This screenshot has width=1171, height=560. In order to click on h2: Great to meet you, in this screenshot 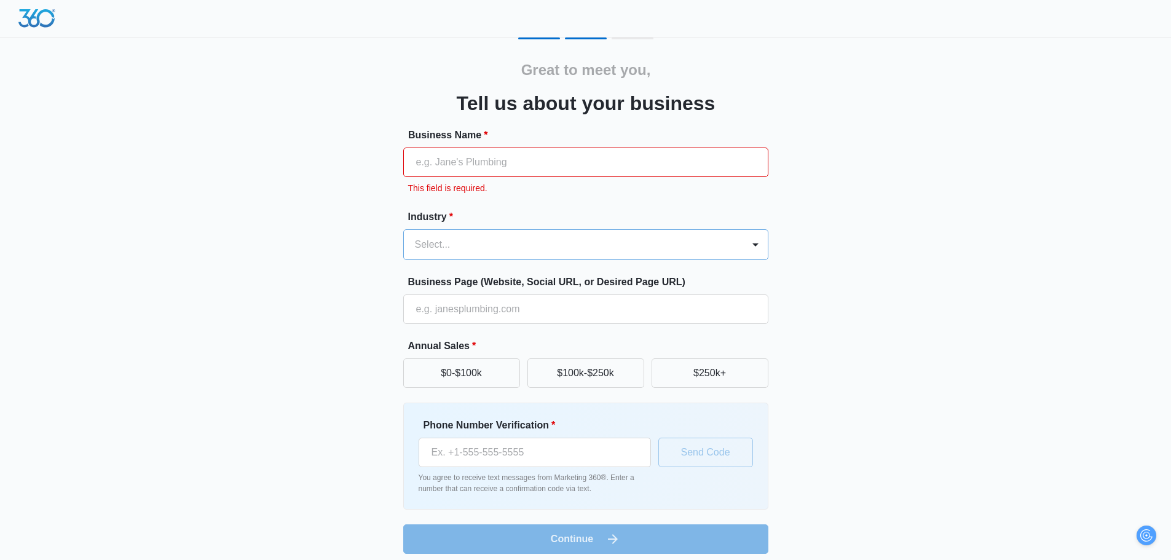, I will do `click(585, 70)`.